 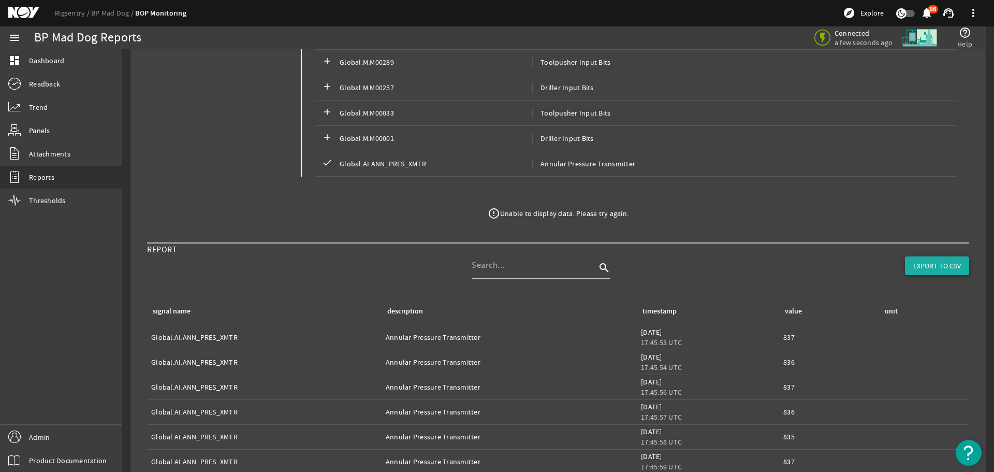 I want to click on h4: REPORT, so click(x=162, y=267).